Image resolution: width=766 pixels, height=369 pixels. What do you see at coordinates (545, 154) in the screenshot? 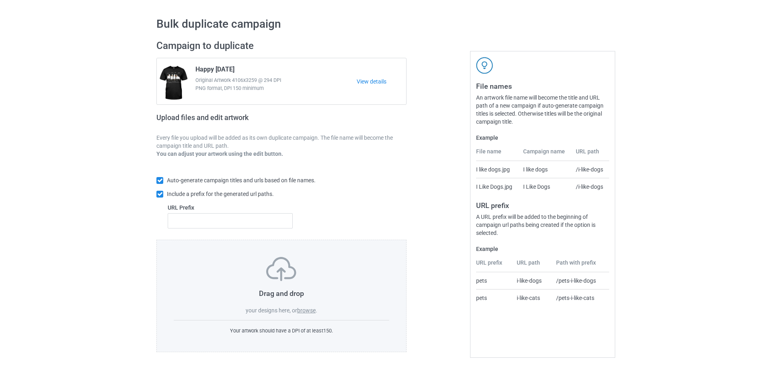
I see `th: Campaign name` at bounding box center [545, 154].